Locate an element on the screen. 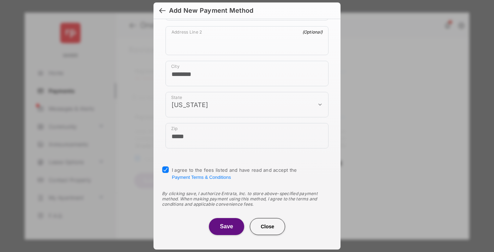 The height and width of the screenshot is (252, 494). button: Close is located at coordinates (268, 226).